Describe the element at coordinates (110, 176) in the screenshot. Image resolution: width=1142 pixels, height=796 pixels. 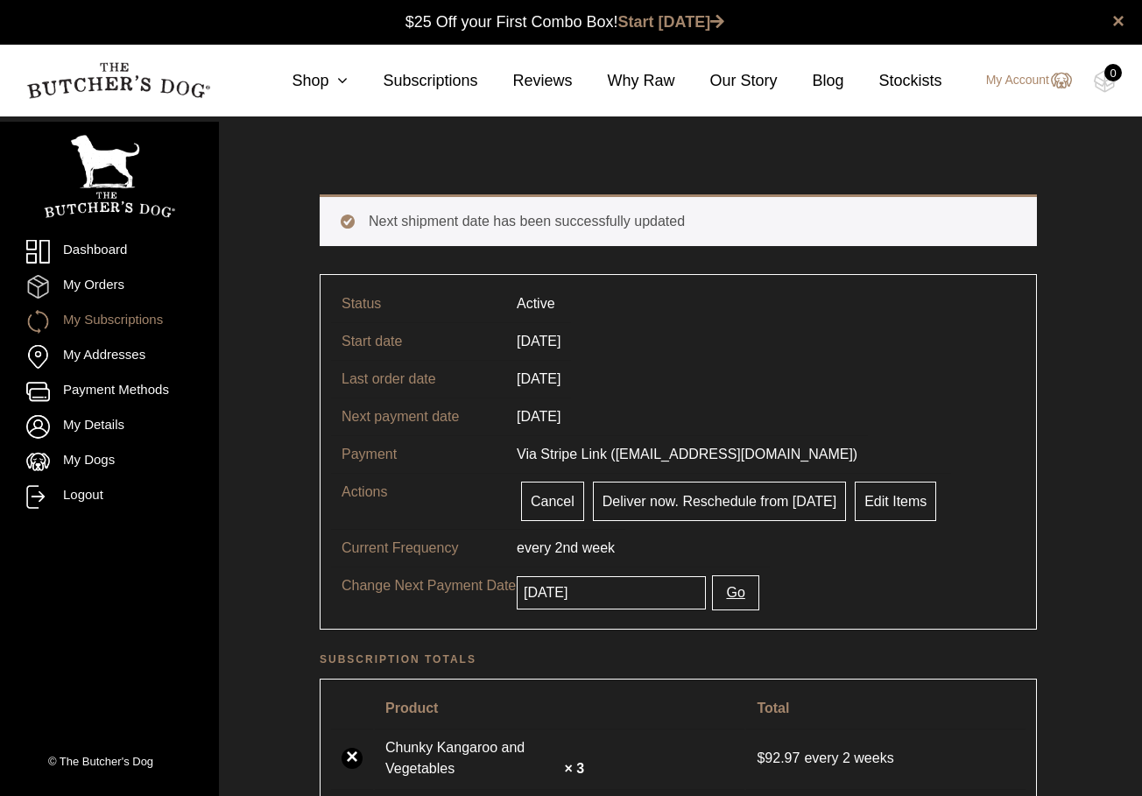
I see `img: TBD_Portrait_Logo_White.png` at that location.